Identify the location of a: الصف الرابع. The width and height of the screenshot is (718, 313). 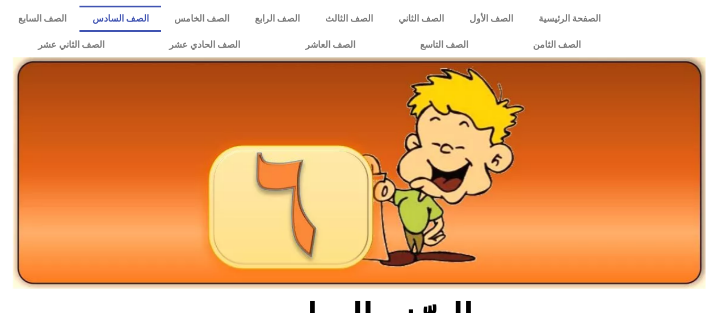
(277, 19).